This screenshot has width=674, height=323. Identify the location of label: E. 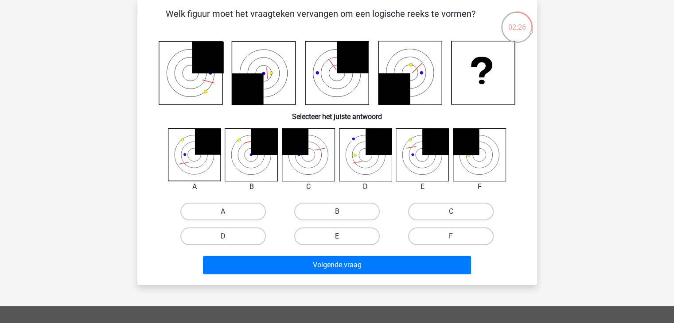
(337, 237).